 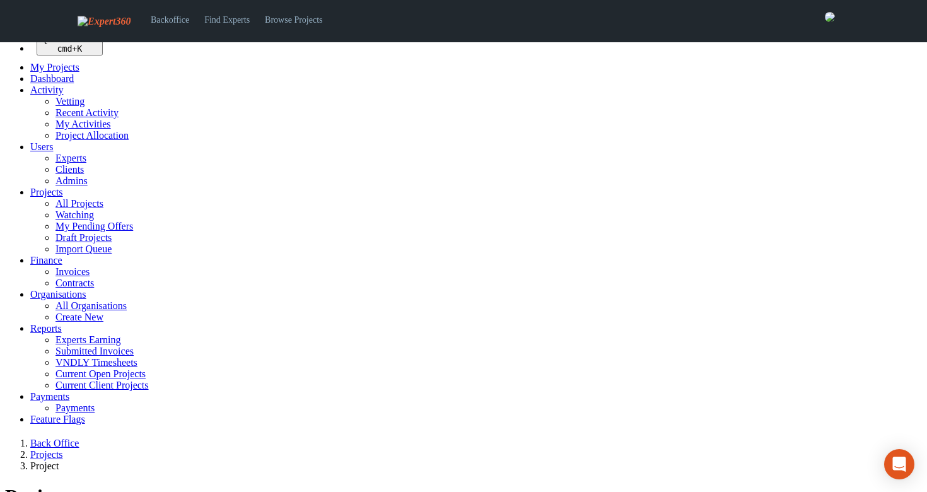 What do you see at coordinates (74, 214) in the screenshot?
I see `a: Watching` at bounding box center [74, 214].